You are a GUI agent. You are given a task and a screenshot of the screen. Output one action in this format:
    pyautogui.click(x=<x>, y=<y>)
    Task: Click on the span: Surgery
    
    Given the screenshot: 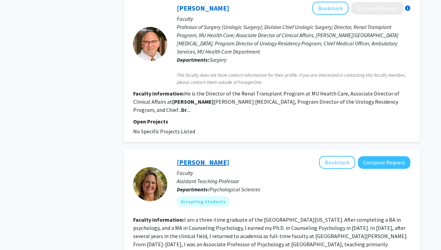 What is the action you would take?
    pyautogui.click(x=218, y=60)
    